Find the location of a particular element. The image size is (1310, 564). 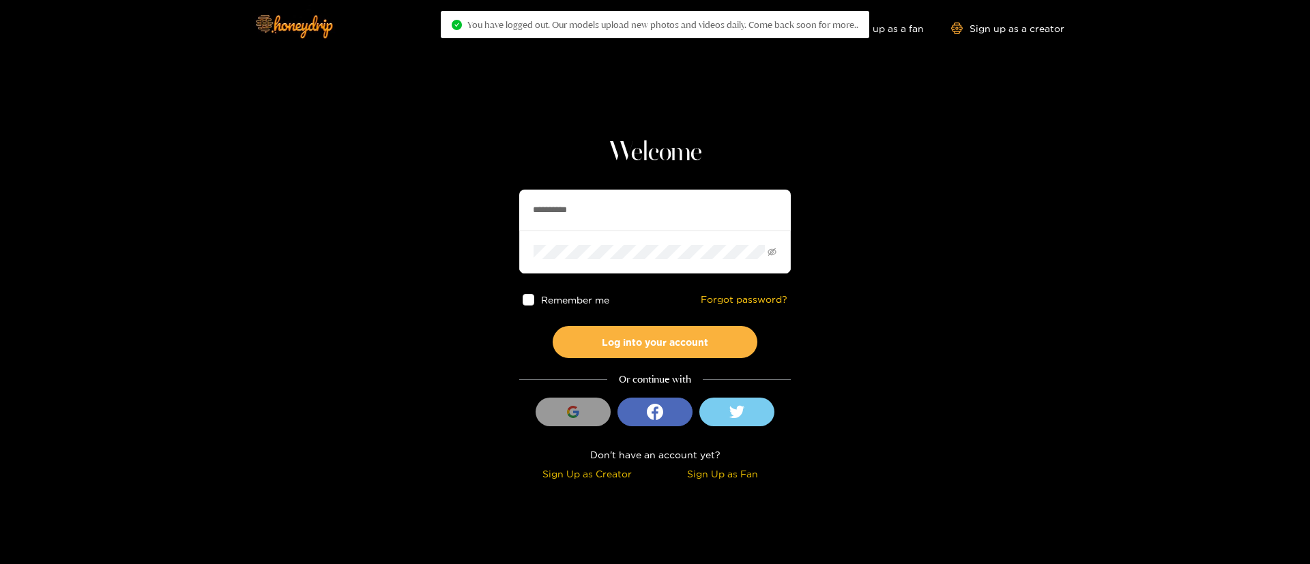

span: You have logged out. Our models upload new photos and videos daily. Come back soon for more.. is located at coordinates (662, 25).